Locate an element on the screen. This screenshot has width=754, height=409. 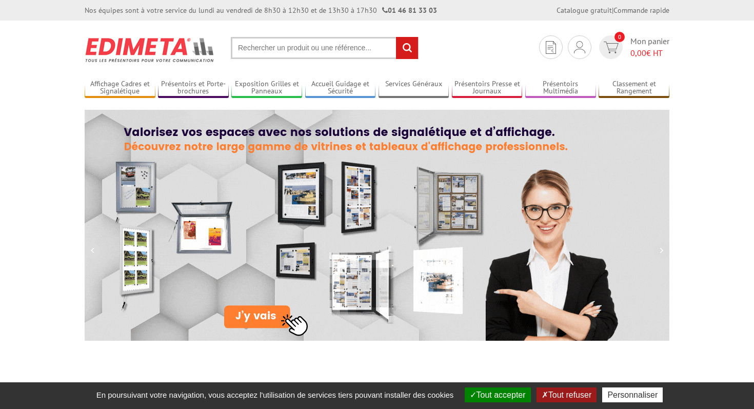
span: Mon panier is located at coordinates (650, 47).